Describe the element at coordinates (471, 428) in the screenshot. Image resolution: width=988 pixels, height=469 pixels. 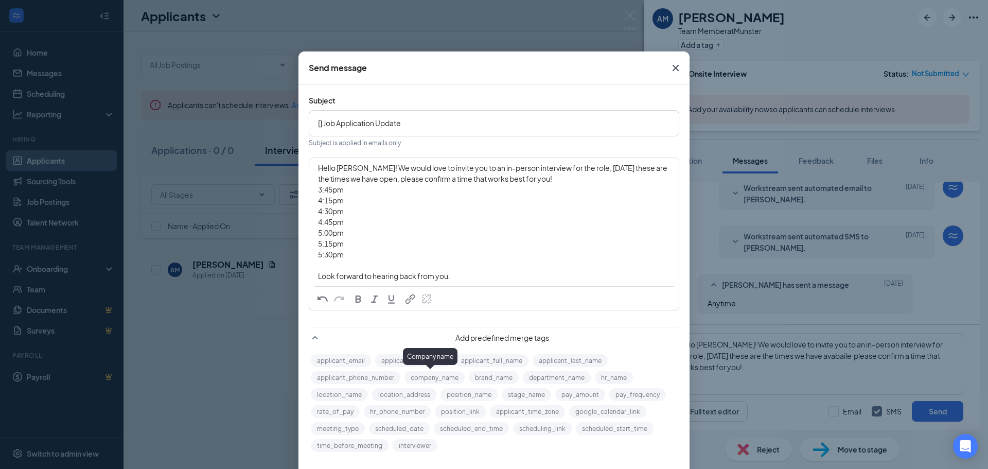
I see `button: scheduled_end_time` at that location.